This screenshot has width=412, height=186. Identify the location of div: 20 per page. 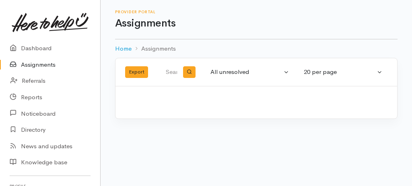
(340, 72).